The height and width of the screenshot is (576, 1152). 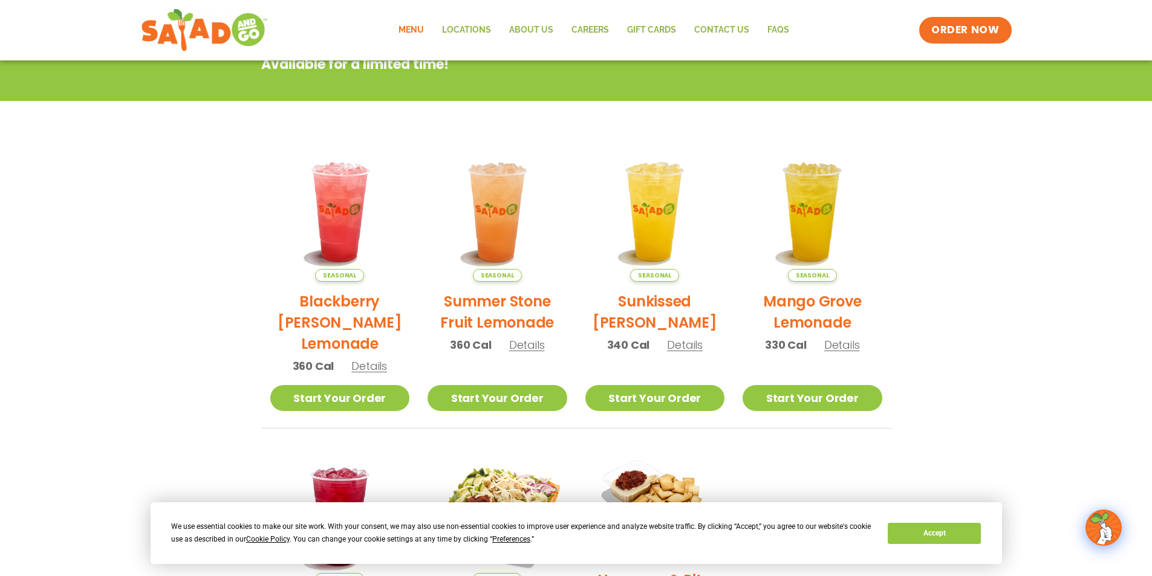 I want to click on a: GIFT CARDS, so click(x=651, y=30).